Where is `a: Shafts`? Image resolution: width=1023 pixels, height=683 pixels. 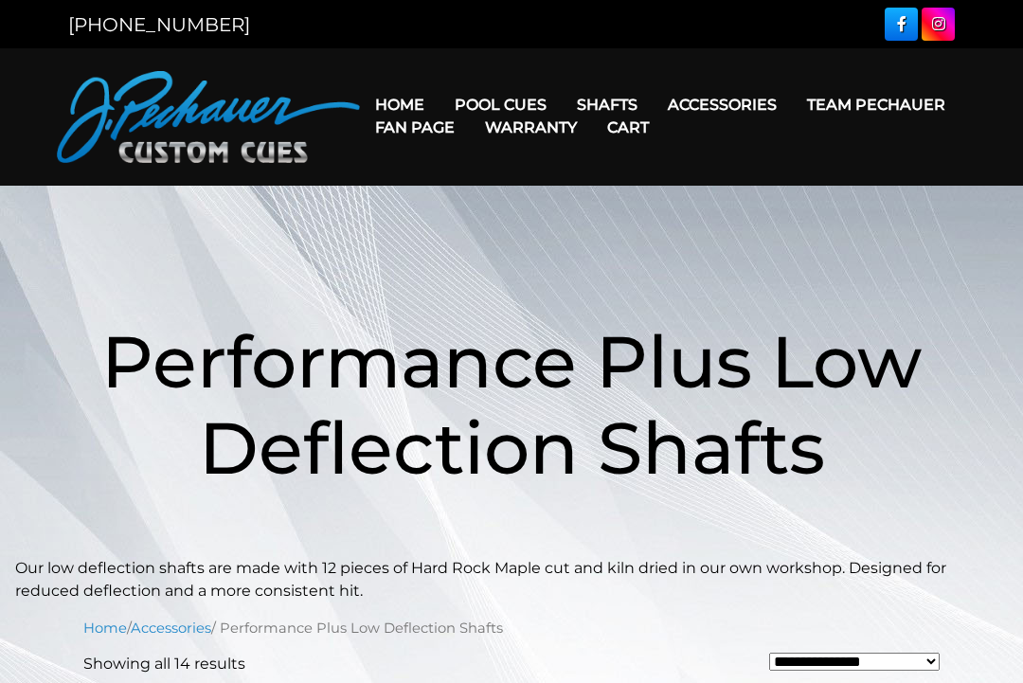
a: Shafts is located at coordinates (607, 104).